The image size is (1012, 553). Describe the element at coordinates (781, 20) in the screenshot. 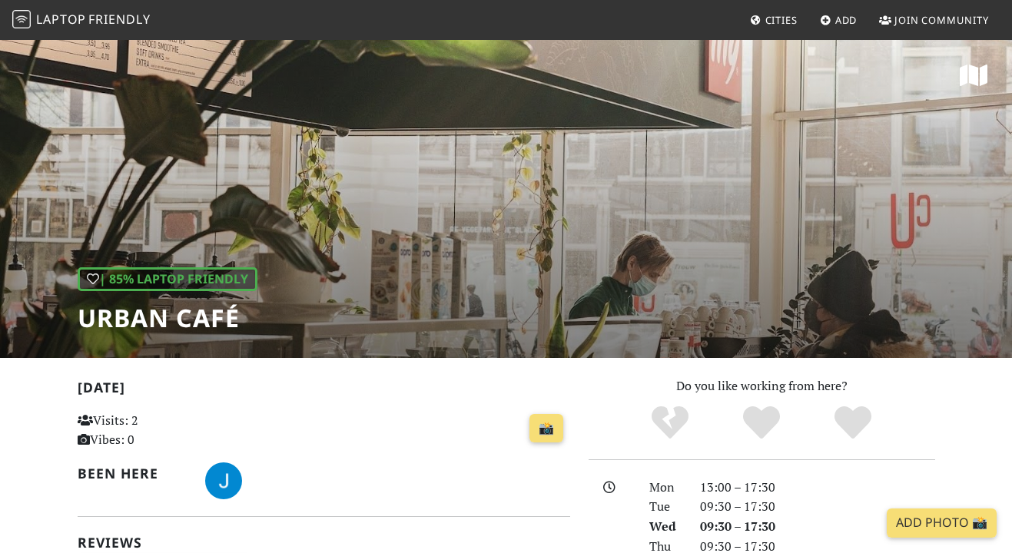

I see `span: Cities` at that location.